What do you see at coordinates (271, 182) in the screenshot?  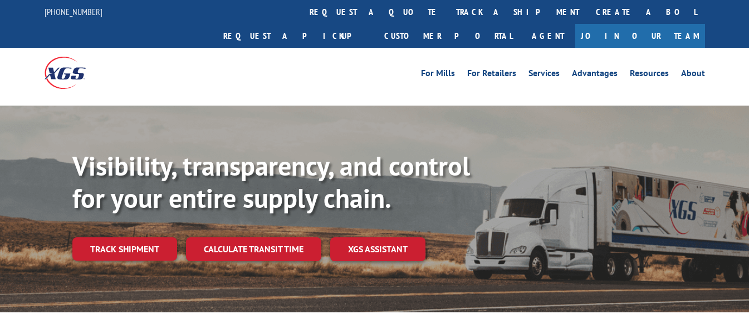 I see `b: Visibility, transparency, and control for your entire supply chain.` at bounding box center [271, 182].